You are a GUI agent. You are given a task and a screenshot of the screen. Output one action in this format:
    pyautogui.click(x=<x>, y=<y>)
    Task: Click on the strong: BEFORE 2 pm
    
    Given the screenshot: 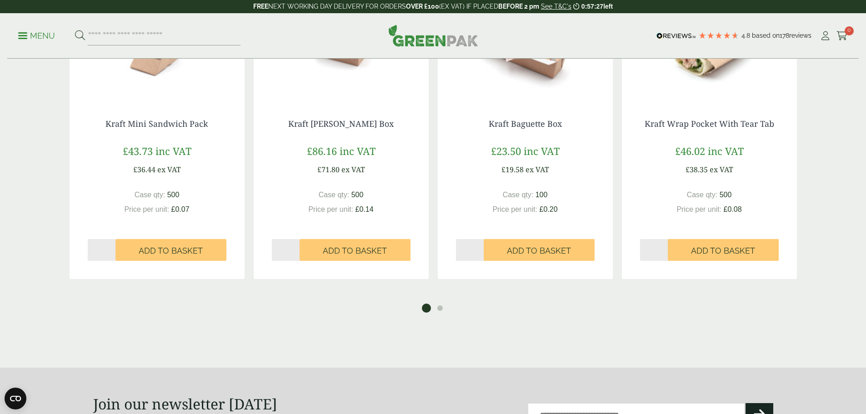 What is the action you would take?
    pyautogui.click(x=518, y=6)
    